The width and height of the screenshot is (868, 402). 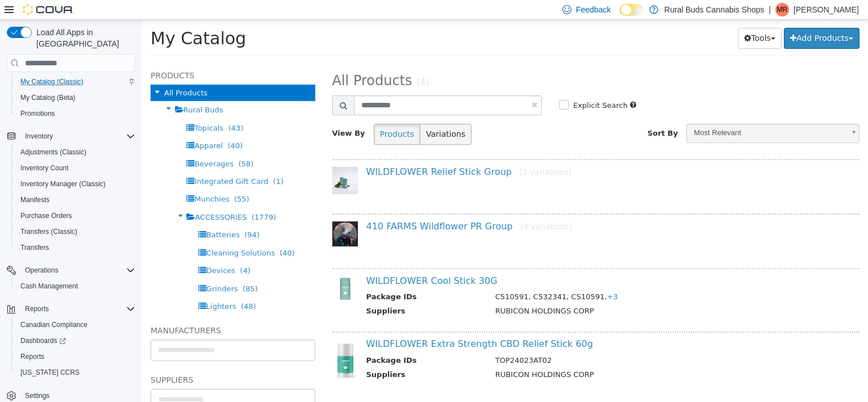 What do you see at coordinates (415, 277) in the screenshot?
I see `span: C510591, C532341, CS10591,` at bounding box center [415, 277].